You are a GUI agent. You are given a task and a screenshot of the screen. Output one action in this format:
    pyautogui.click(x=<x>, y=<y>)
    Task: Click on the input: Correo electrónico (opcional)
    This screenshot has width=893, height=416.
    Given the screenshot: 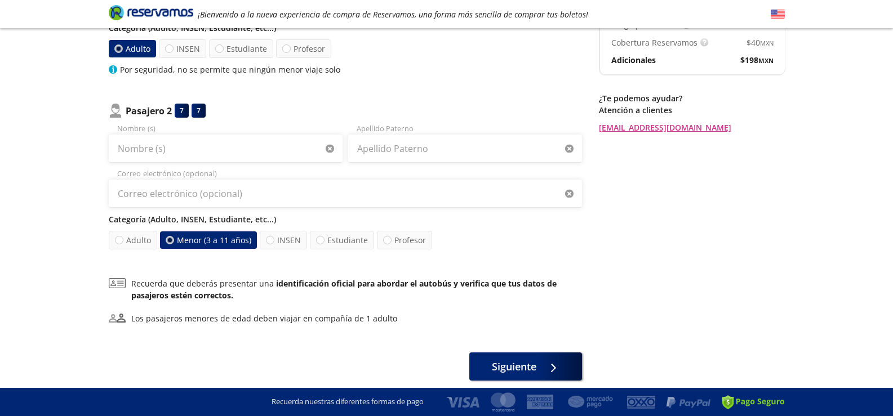 What is the action you would take?
    pyautogui.click(x=345, y=194)
    